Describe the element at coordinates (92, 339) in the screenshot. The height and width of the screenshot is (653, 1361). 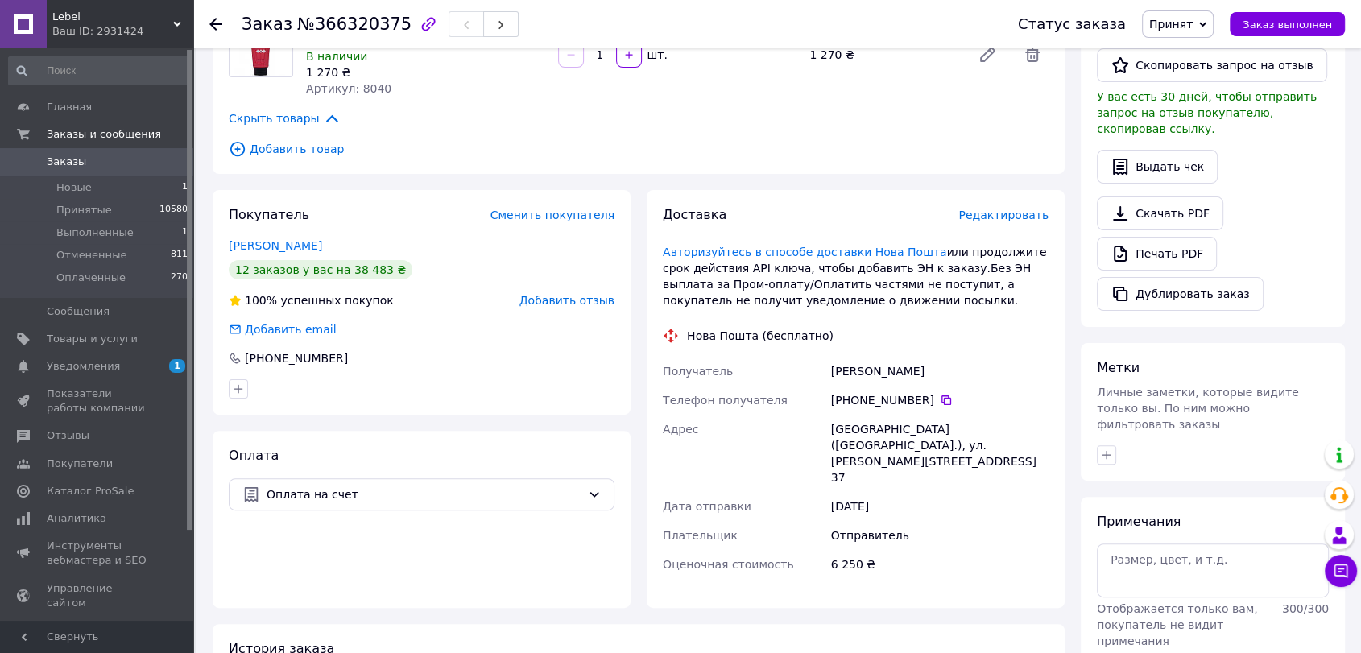
I see `span: Товары и услуги` at that location.